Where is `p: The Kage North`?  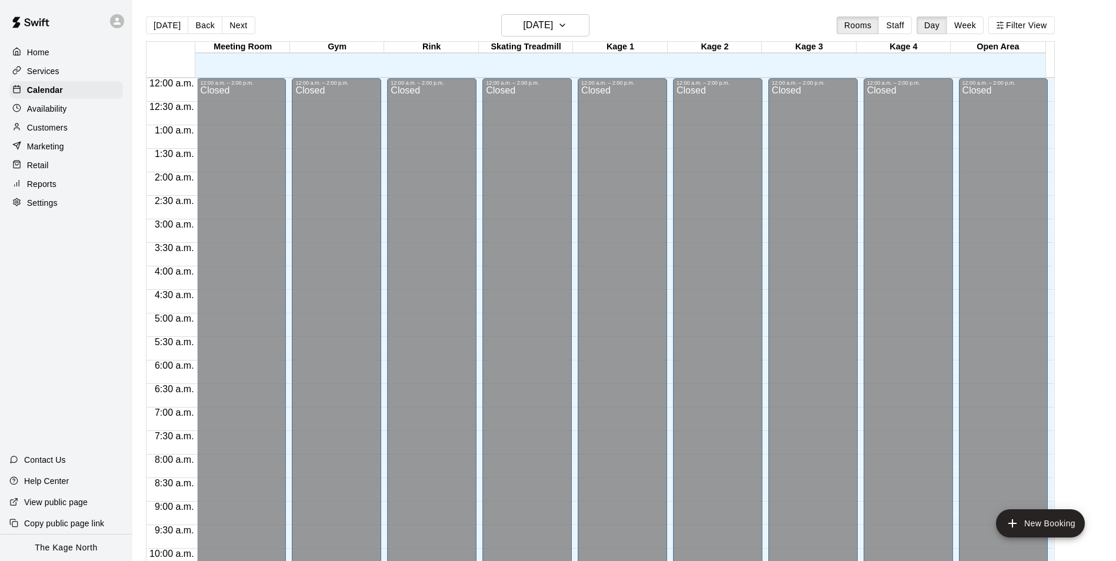 p: The Kage North is located at coordinates (66, 548).